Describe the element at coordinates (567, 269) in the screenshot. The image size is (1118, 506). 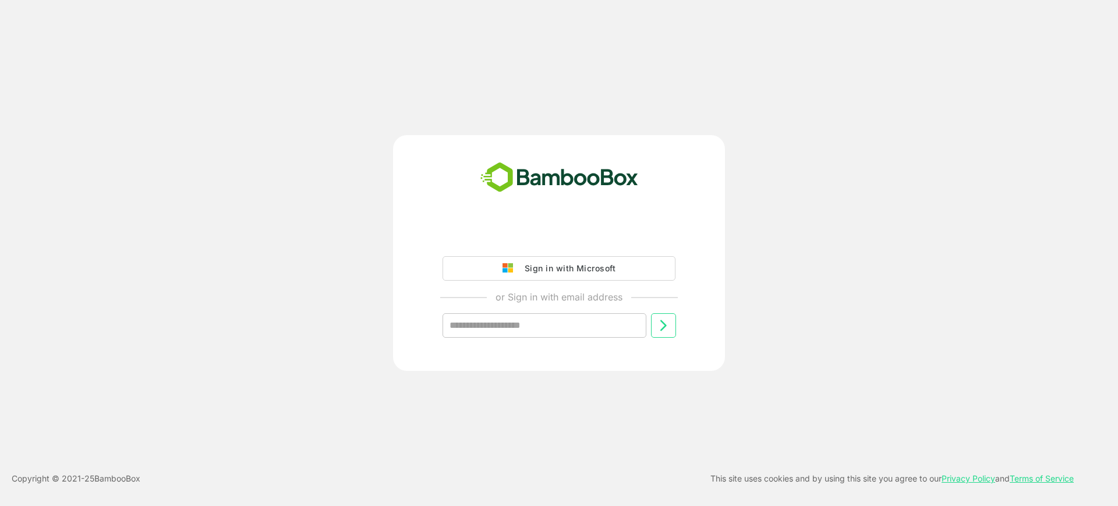
I see `div: Sign in with Microsoft` at that location.